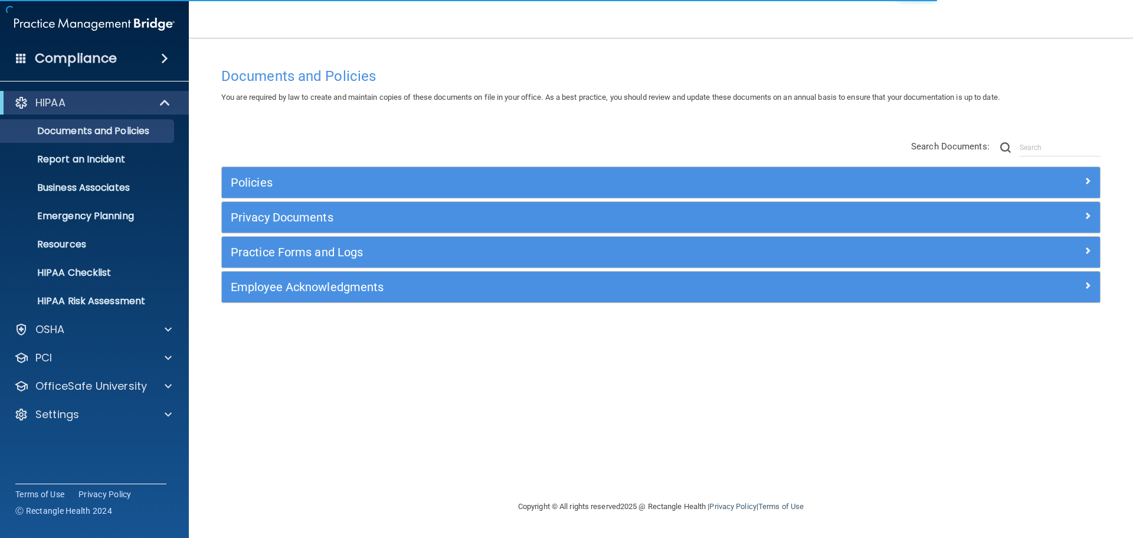 This screenshot has width=1133, height=538. What do you see at coordinates (76, 58) in the screenshot?
I see `h4: Compliance` at bounding box center [76, 58].